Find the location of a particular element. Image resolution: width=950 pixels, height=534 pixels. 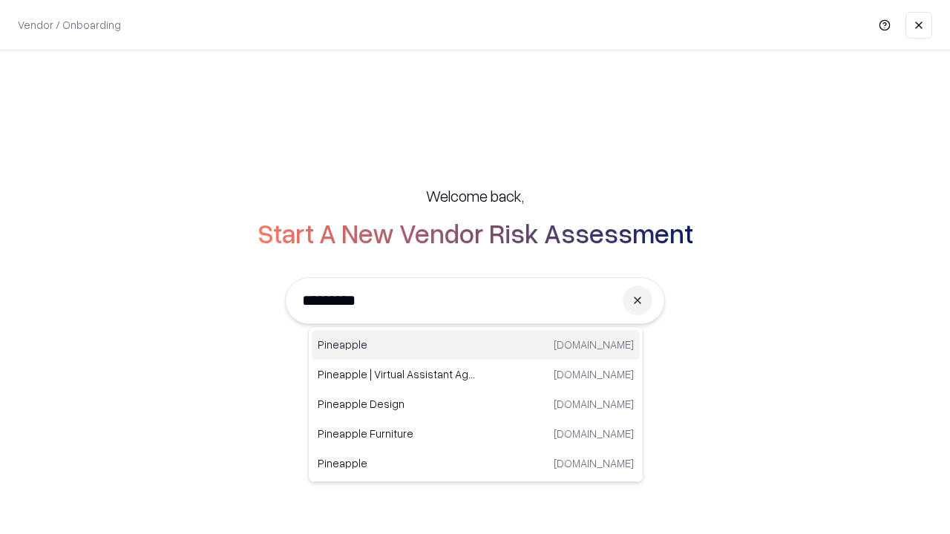

p: Pineapple | Virtual Assistant Agency is located at coordinates (396, 374).